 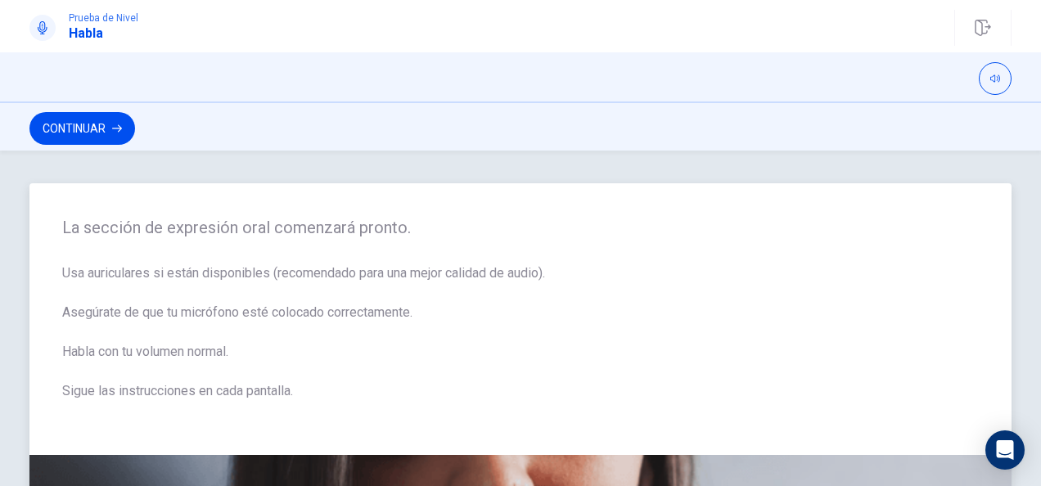 I want to click on h1: Habla, so click(x=103, y=34).